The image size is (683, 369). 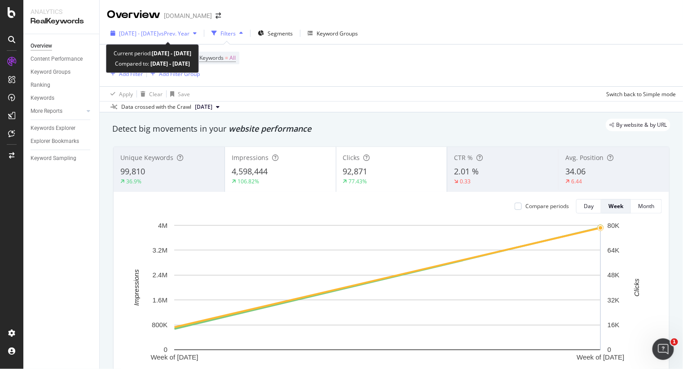 What do you see at coordinates (613, 250) in the screenshot?
I see `text: 64K` at bounding box center [613, 250].